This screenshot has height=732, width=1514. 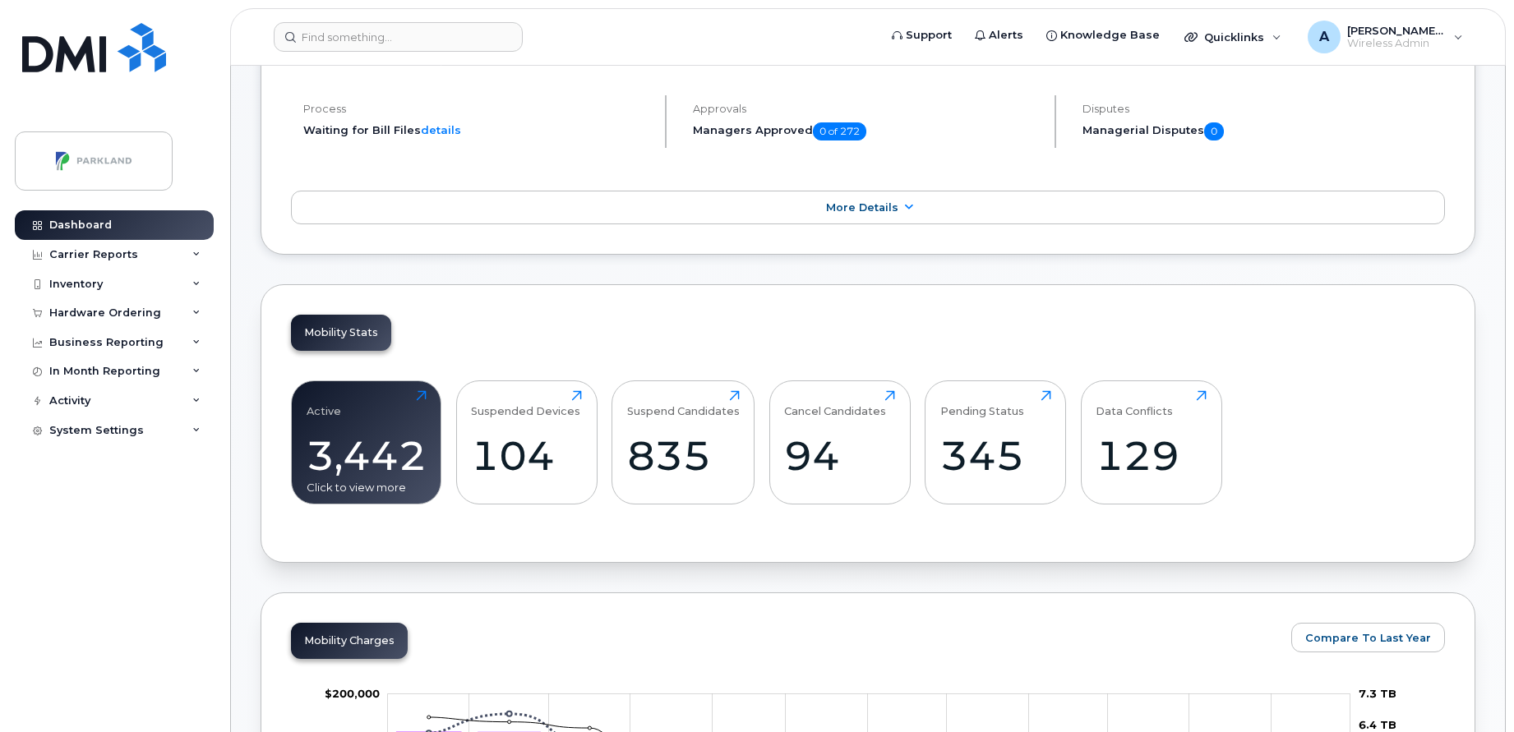 I want to click on a: details, so click(x=441, y=130).